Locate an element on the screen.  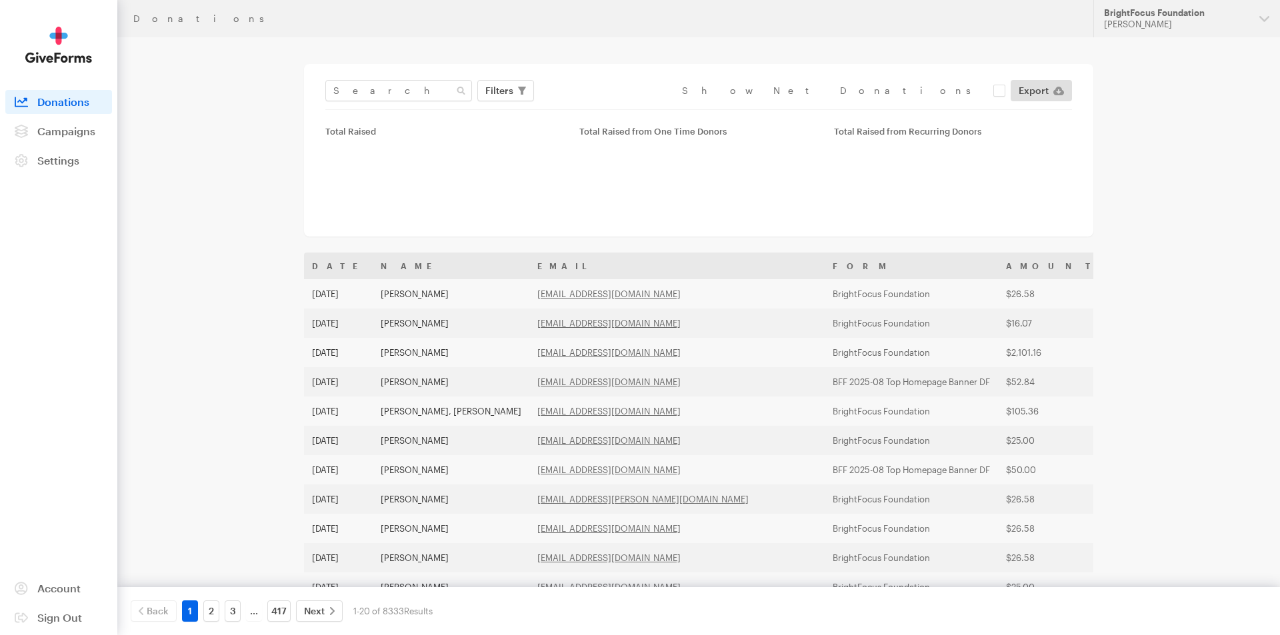
span: Account is located at coordinates (59, 588).